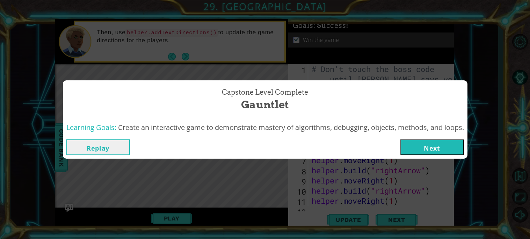 Image resolution: width=530 pixels, height=239 pixels. I want to click on span: Capstone Level Complete, so click(265, 92).